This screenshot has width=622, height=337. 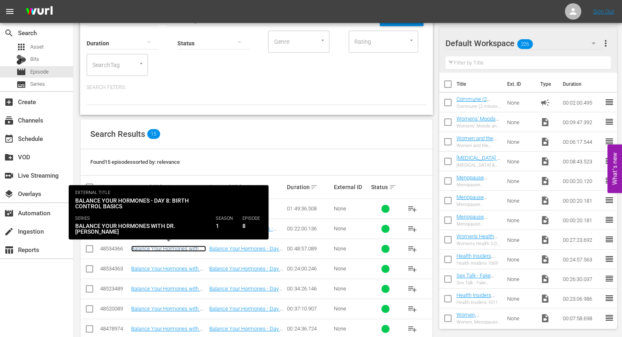 I want to click on span: Series, so click(x=21, y=85).